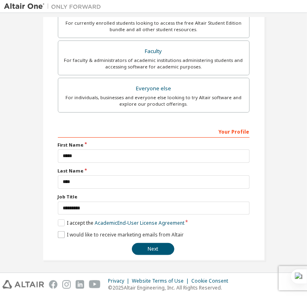  Describe the element at coordinates (170, 287) in the screenshot. I see `p: © 2025 Altair Engineering, Inc. All Rights Reserved.` at that location.